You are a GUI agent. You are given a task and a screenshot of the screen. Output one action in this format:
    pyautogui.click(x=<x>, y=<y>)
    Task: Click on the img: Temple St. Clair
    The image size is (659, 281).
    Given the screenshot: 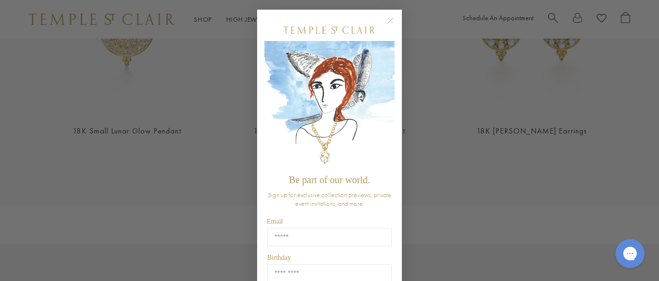 What is the action you would take?
    pyautogui.click(x=329, y=30)
    